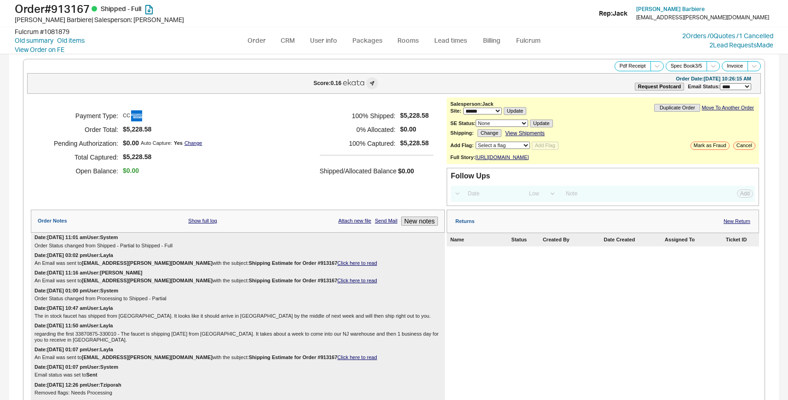  I want to click on a: CRM, so click(287, 40).